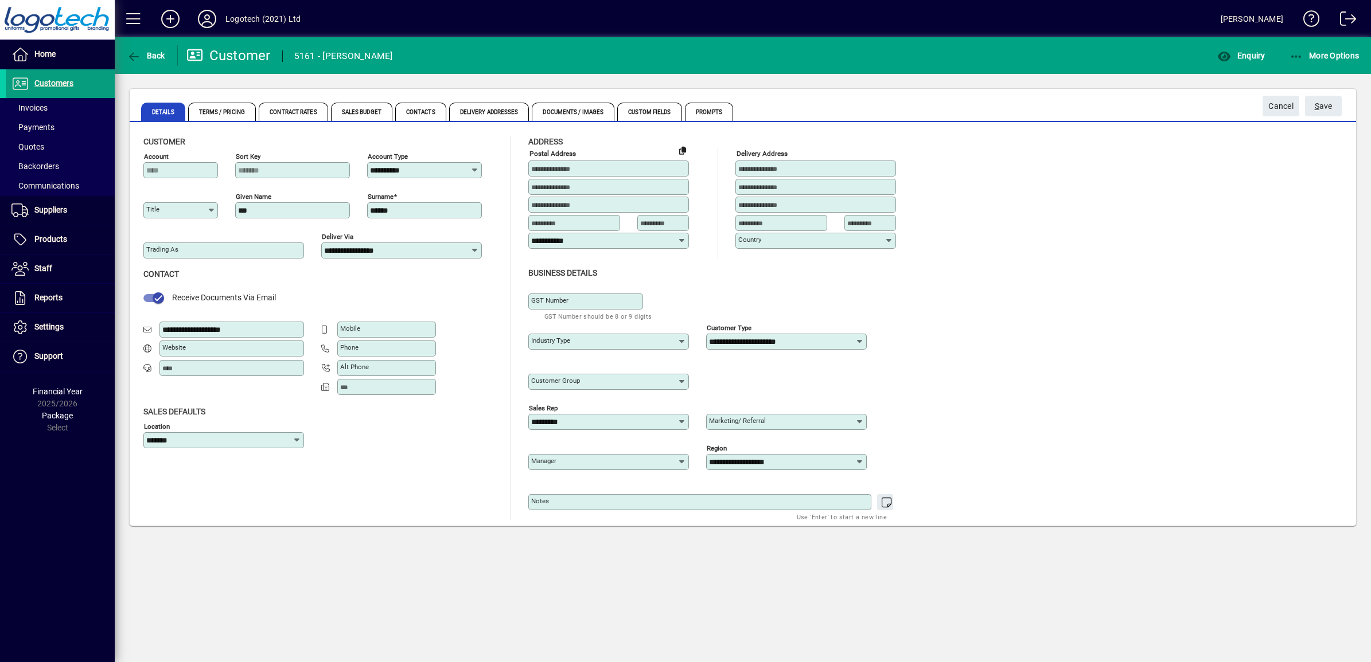 The height and width of the screenshot is (662, 1371). What do you see at coordinates (543, 408) in the screenshot?
I see `mat-label: Sales rep` at bounding box center [543, 408].